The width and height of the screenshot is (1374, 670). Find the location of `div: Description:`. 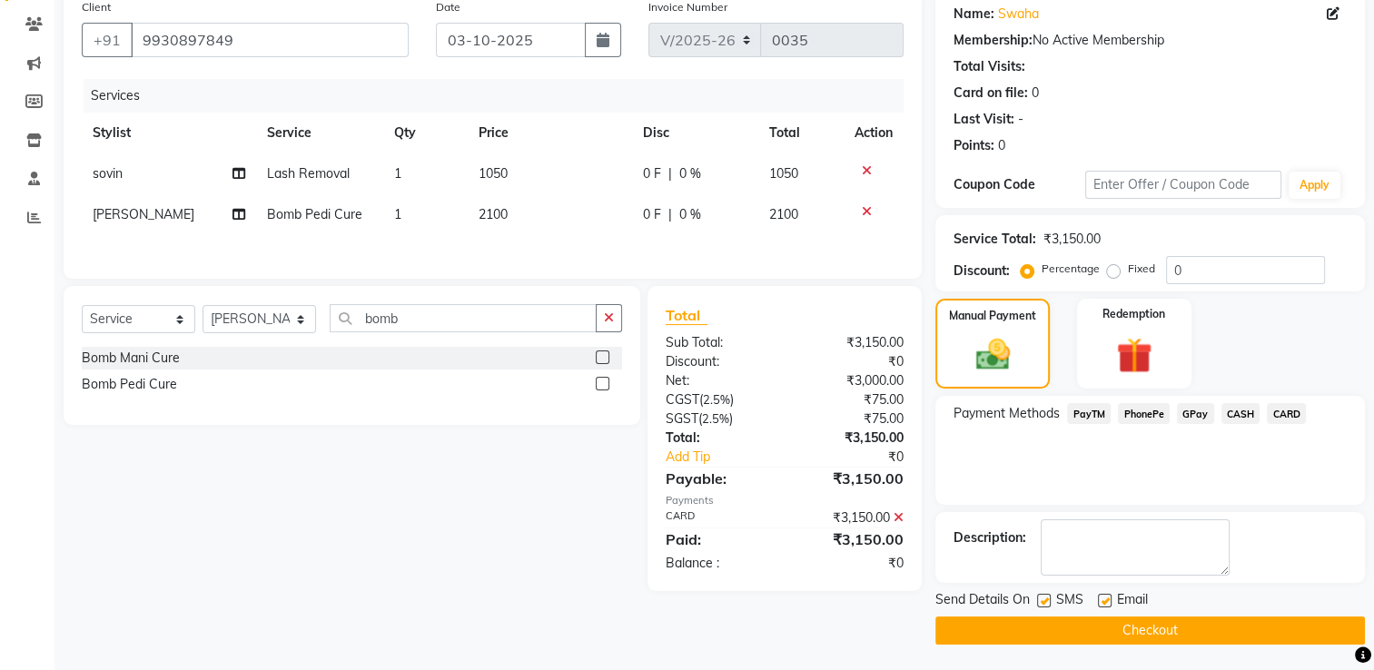

div: Description: is located at coordinates (990, 538).